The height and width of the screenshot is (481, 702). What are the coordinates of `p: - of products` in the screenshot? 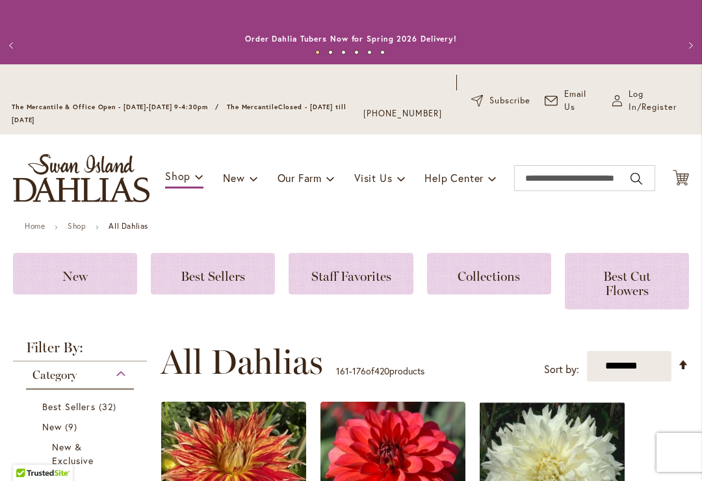 It's located at (380, 371).